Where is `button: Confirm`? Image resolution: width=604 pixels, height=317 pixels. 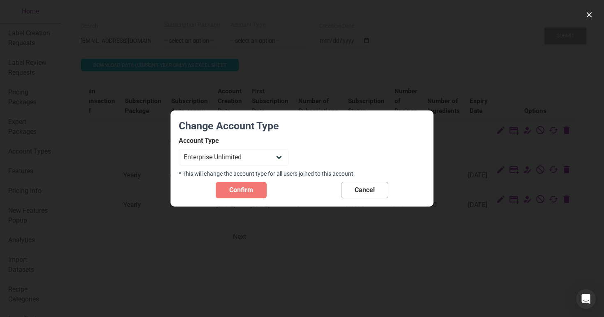
button: Confirm is located at coordinates (241, 190).